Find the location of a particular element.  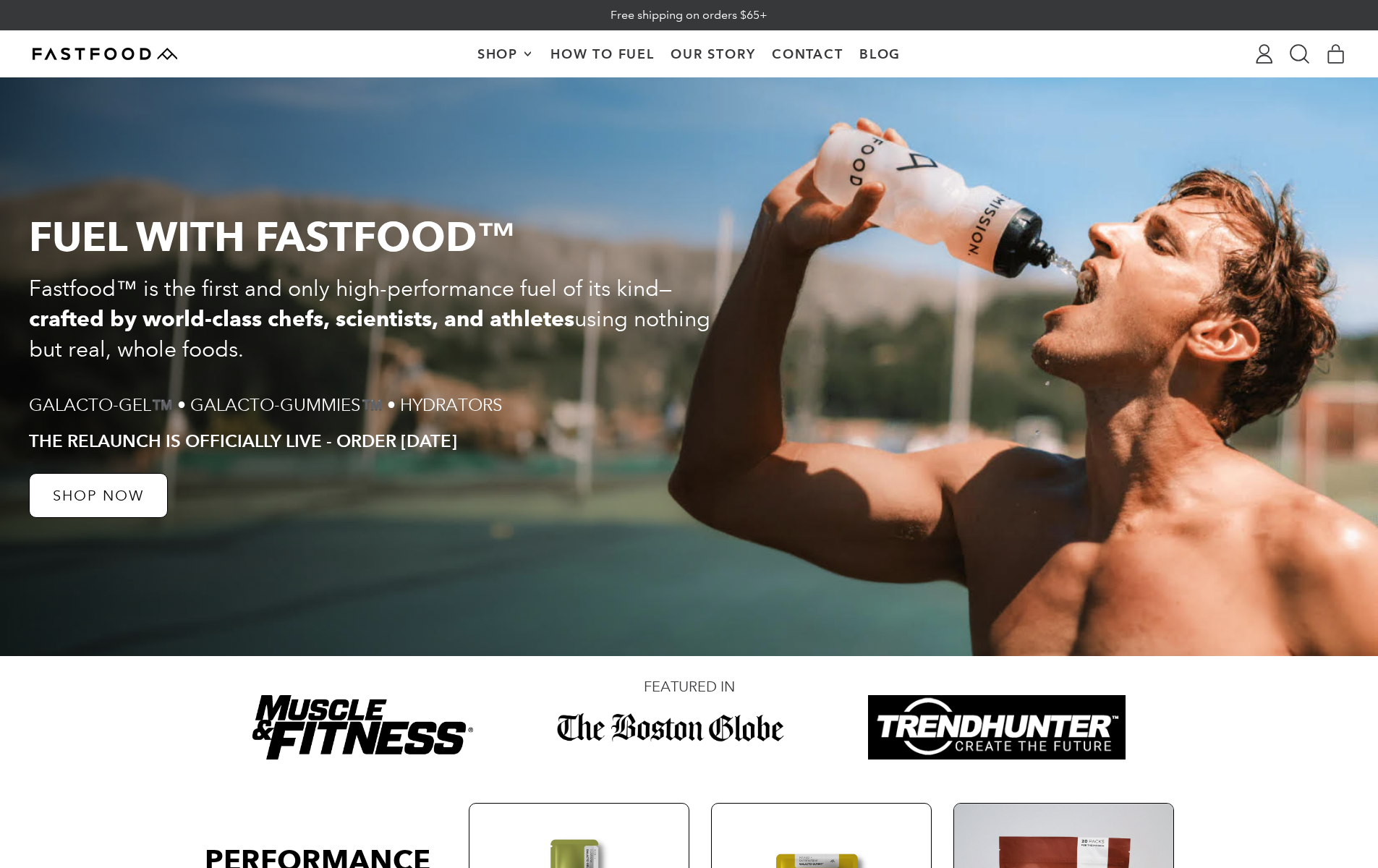

p: Galacto-Gel™️ • Galacto-Gummies™️ • Hydrators is located at coordinates (266, 405).